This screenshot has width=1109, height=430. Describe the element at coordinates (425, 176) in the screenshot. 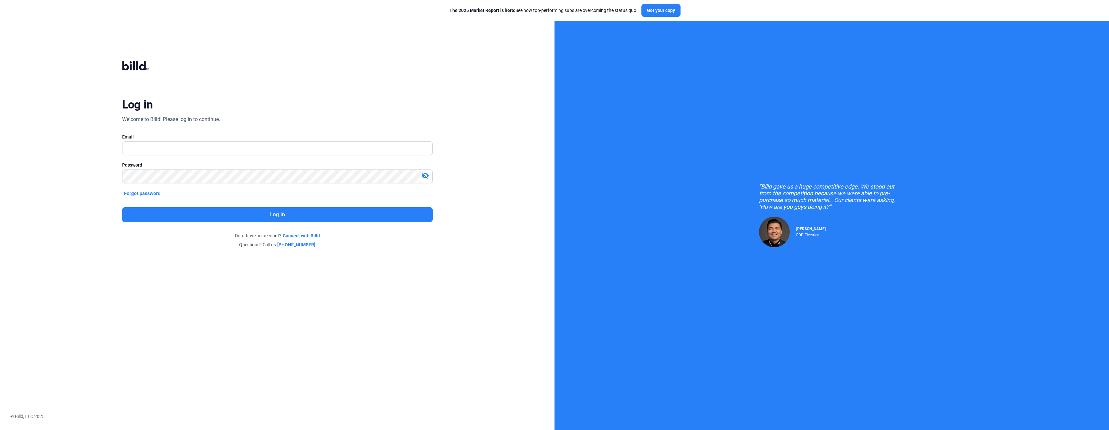

I see `mat-icon: visibility_off` at that location.